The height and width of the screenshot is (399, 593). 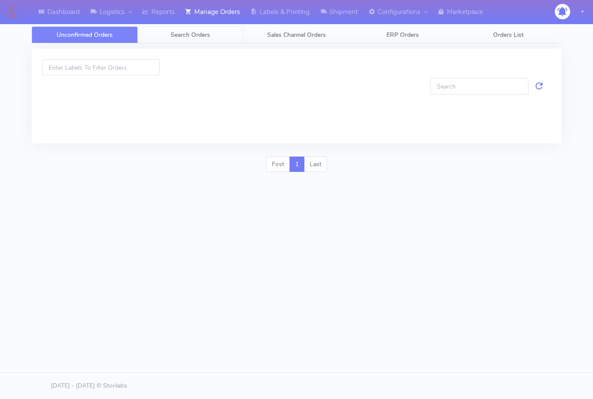 What do you see at coordinates (479, 86) in the screenshot?
I see `input: Search` at bounding box center [479, 86].